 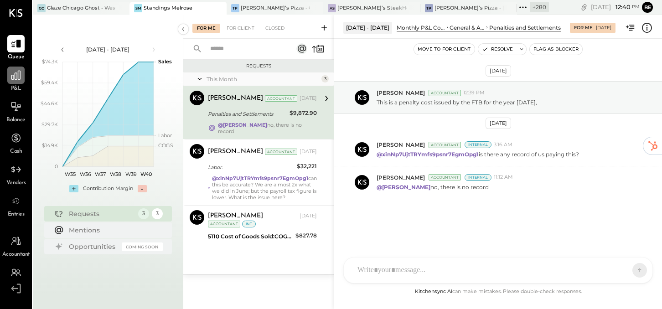 What do you see at coordinates (93, 247) in the screenshot?
I see `div: Opportunities` at bounding box center [93, 247].